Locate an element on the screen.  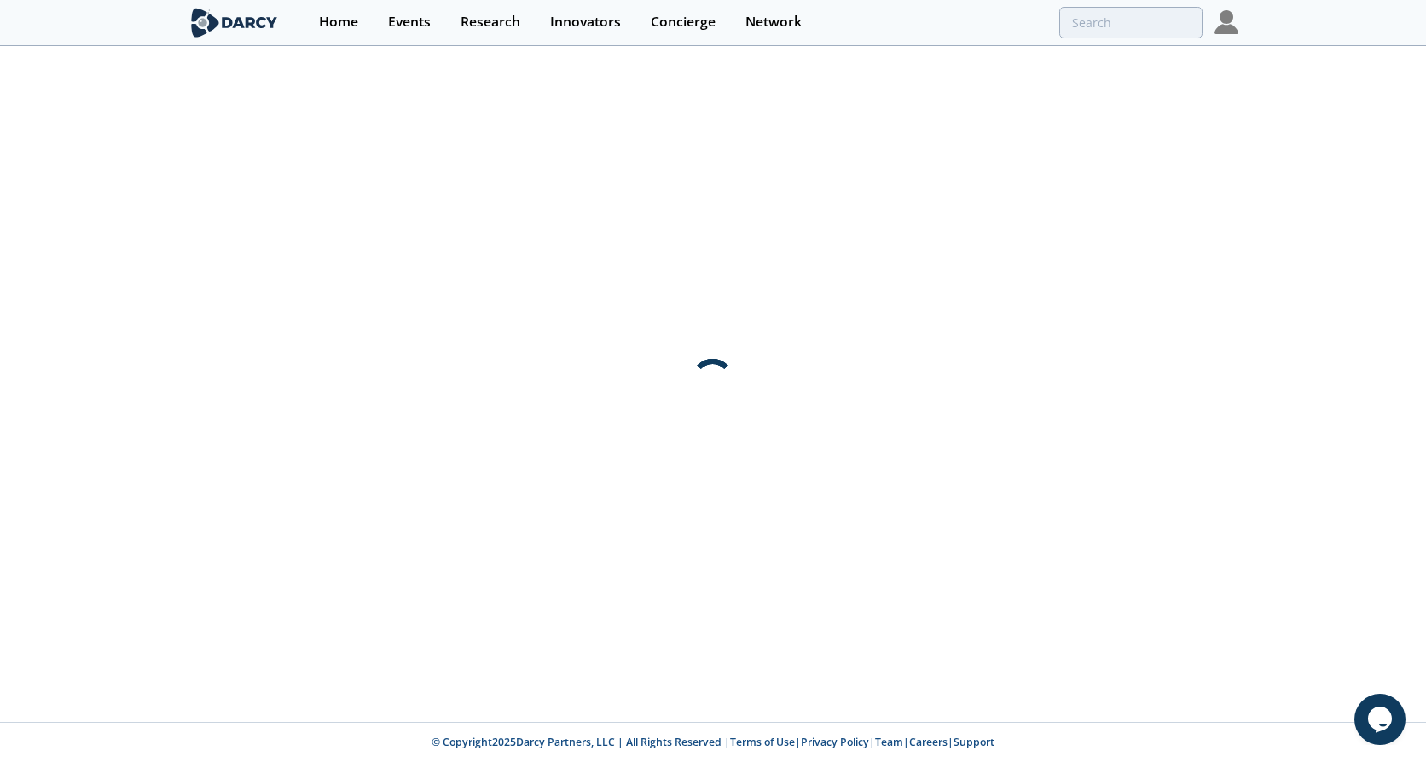
a: Team is located at coordinates (889, 742).